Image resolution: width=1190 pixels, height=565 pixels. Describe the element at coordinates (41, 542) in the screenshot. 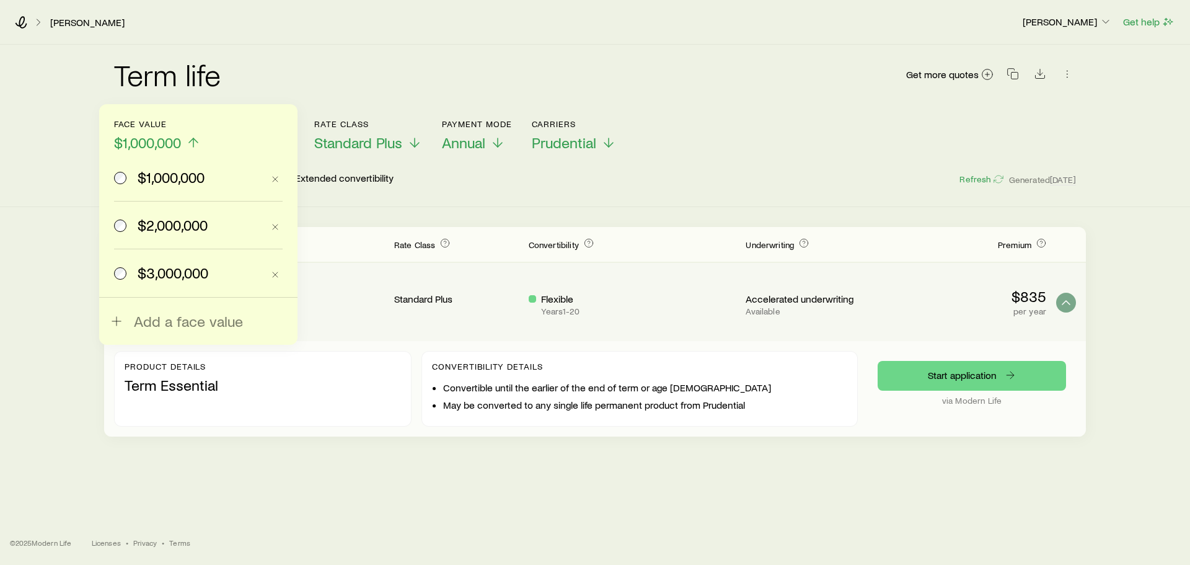

I see `p: © 2025 Modern Life` at that location.